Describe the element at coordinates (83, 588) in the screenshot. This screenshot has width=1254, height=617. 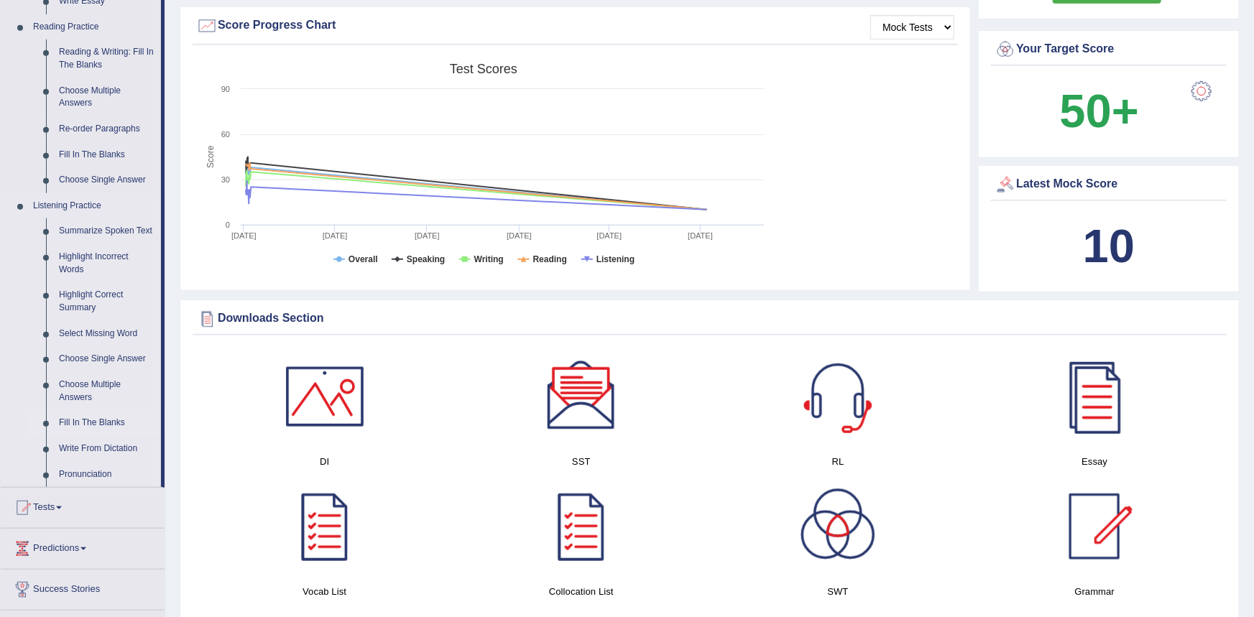
I see `a: Success Stories` at that location.